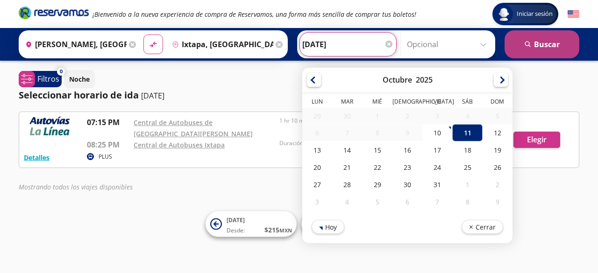  I want to click on button: English, so click(574, 14).